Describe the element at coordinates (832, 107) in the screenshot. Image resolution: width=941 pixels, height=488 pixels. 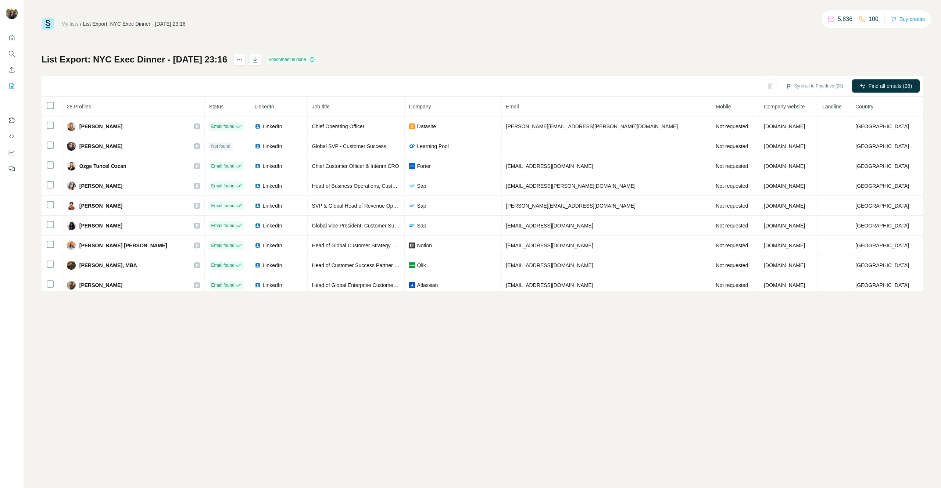
I see `span: Landline` at that location.